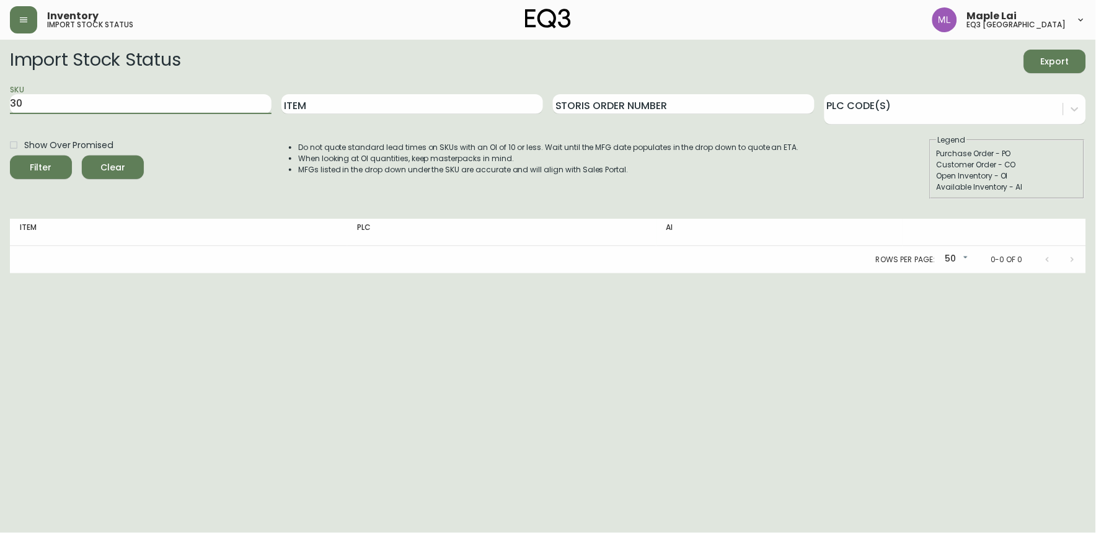  I want to click on span: Export, so click(1055, 61).